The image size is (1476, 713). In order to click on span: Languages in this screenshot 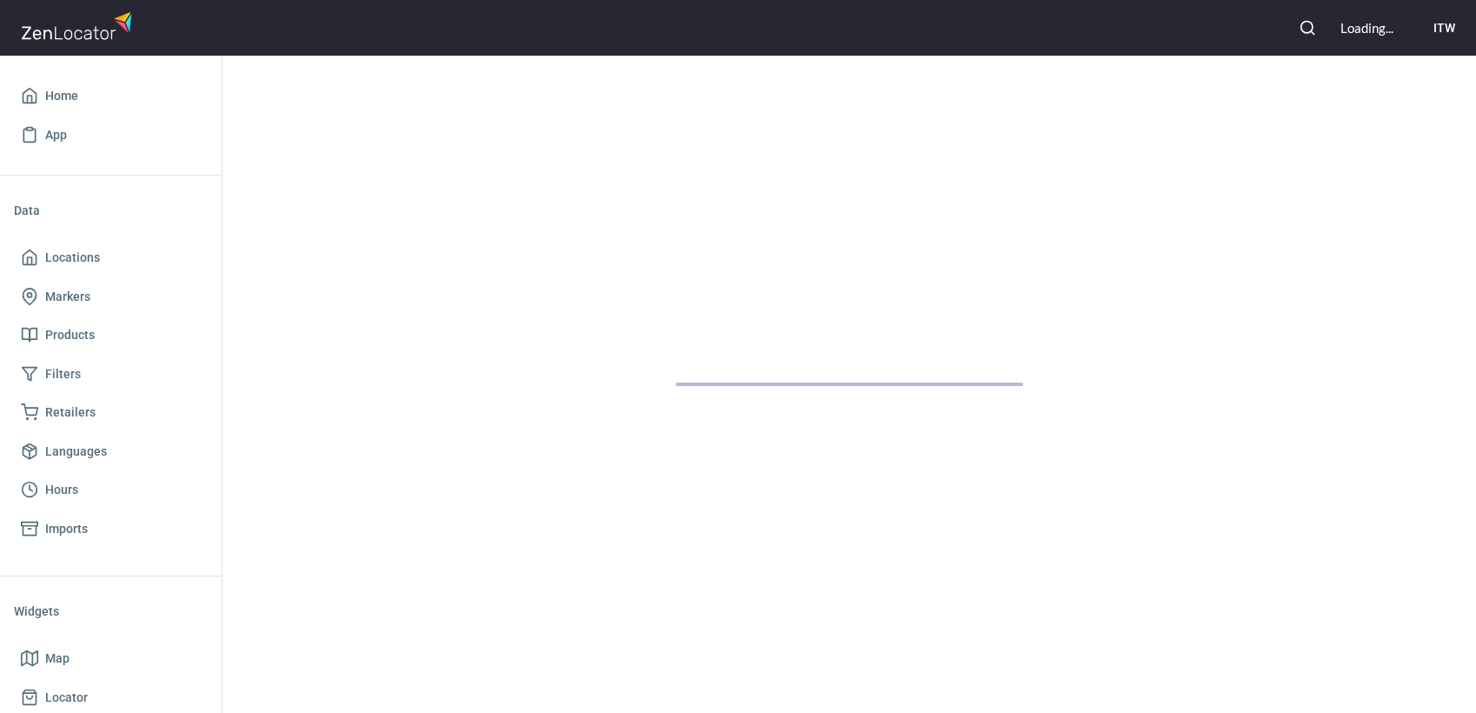, I will do `click(76, 451)`.